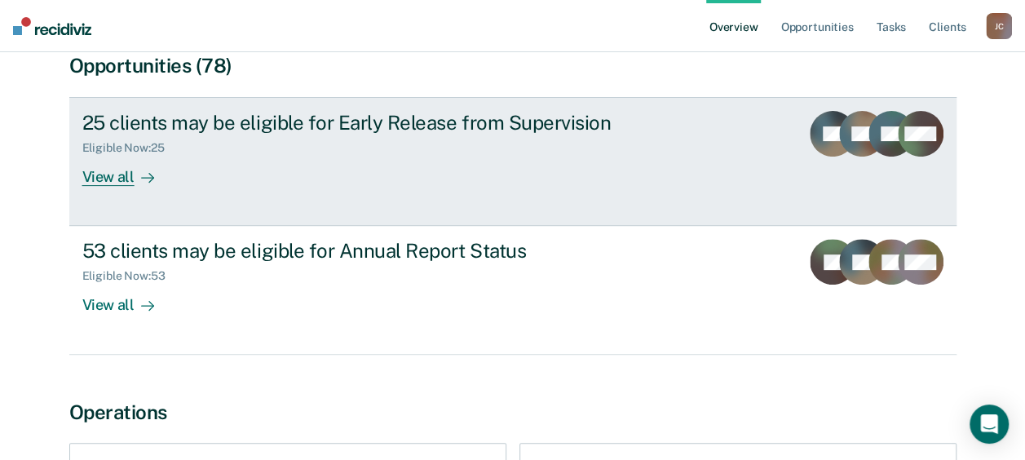 This screenshot has width=1025, height=460. Describe the element at coordinates (368, 250) in the screenshot. I see `div: 53 clients may be eligible for Annual Report Status` at that location.